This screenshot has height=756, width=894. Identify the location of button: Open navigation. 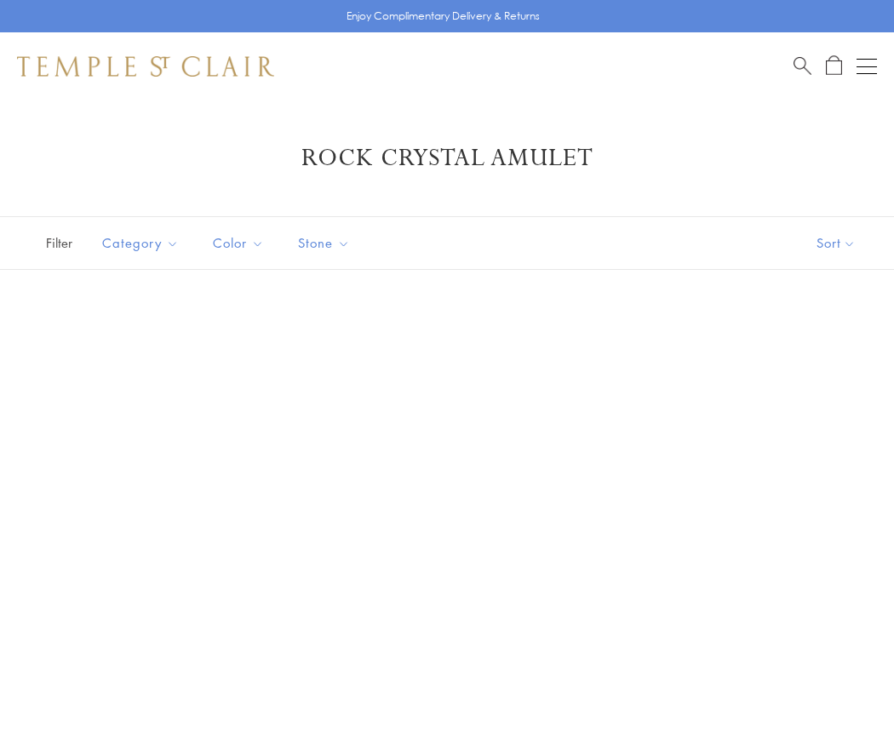
(867, 66).